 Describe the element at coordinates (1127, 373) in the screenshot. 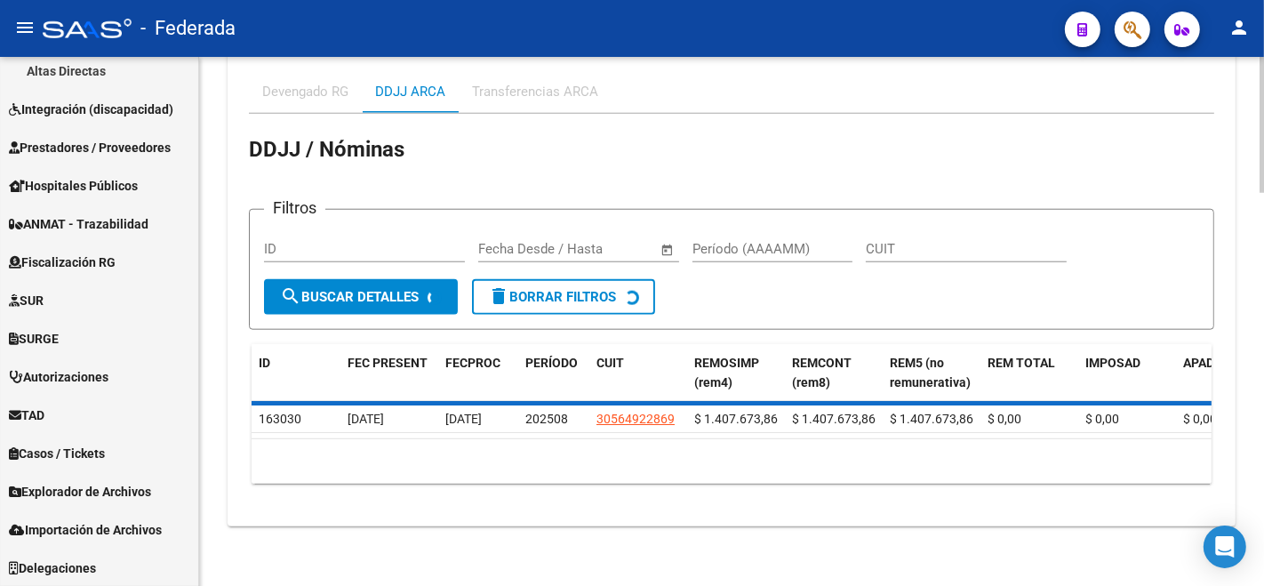

I see `datatable-header-cell: IMPOSAD` at that location.